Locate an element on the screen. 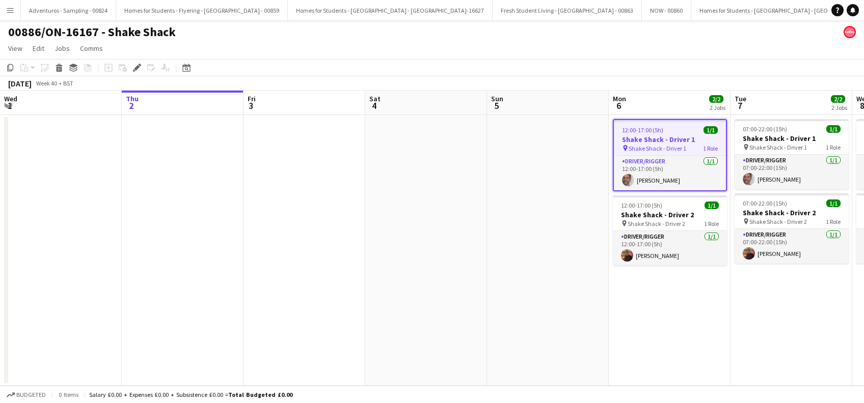 Image resolution: width=864 pixels, height=403 pixels. span: Thu is located at coordinates (132, 99).